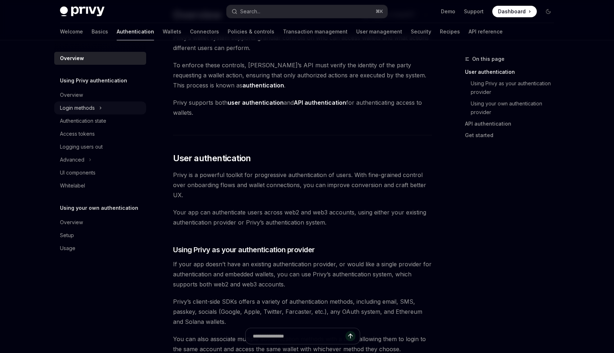 The height and width of the screenshot is (353, 614). Describe the element at coordinates (100, 147) in the screenshot. I see `a: Logging users out` at that location.